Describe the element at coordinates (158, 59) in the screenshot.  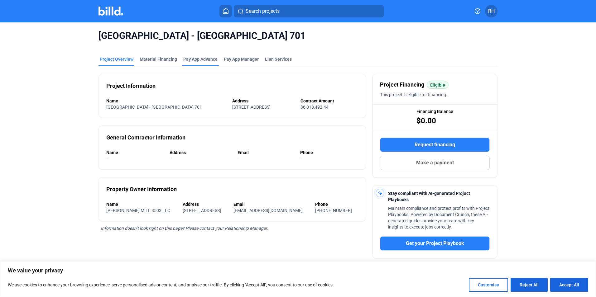
I see `div: Material Financing` at that location.